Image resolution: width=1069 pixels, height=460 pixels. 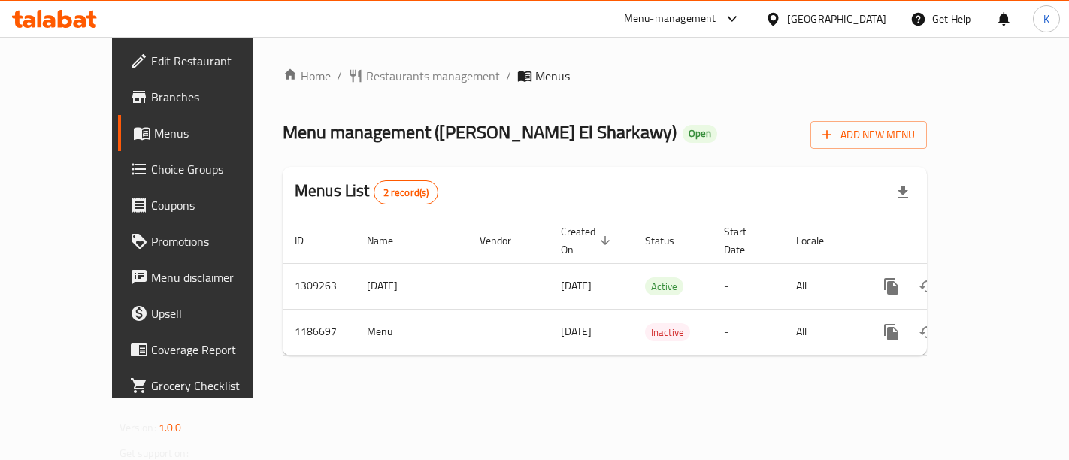 What do you see at coordinates (214, 277) in the screenshot?
I see `span: Menu disclaimer` at bounding box center [214, 277].